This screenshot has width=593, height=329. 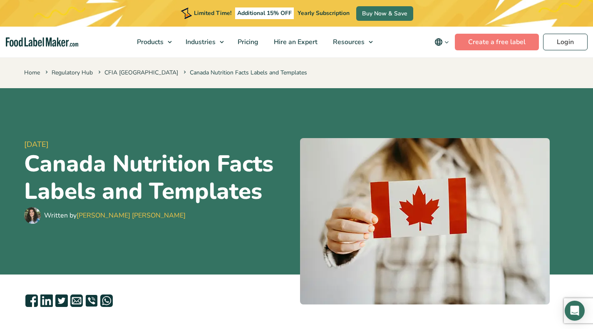 What do you see at coordinates (115, 216) in the screenshot?
I see `div: Written by` at bounding box center [115, 216].